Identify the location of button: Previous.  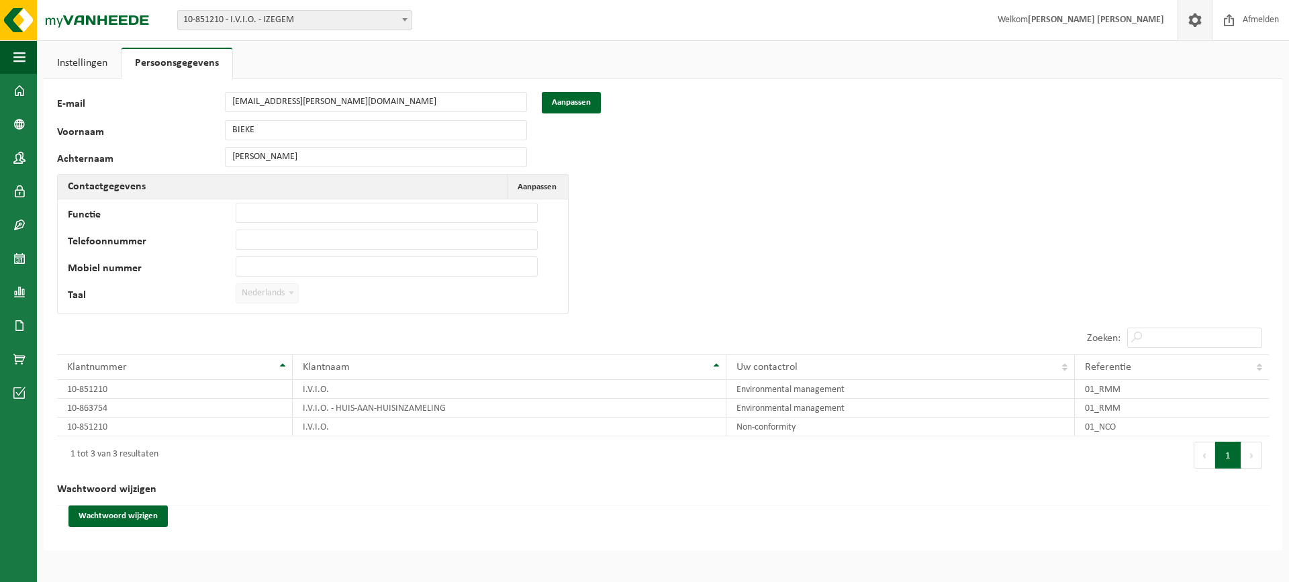
(1204, 455).